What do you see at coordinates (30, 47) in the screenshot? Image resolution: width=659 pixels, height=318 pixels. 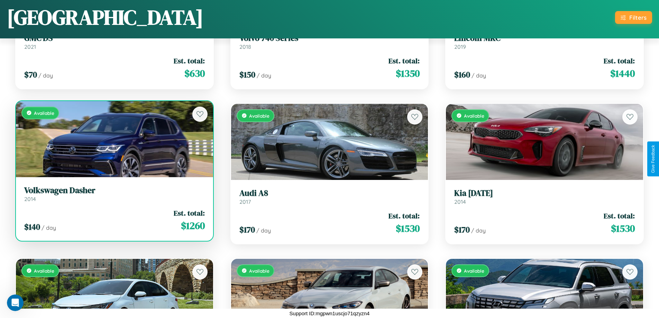 I see `span: 2021` at bounding box center [30, 47].